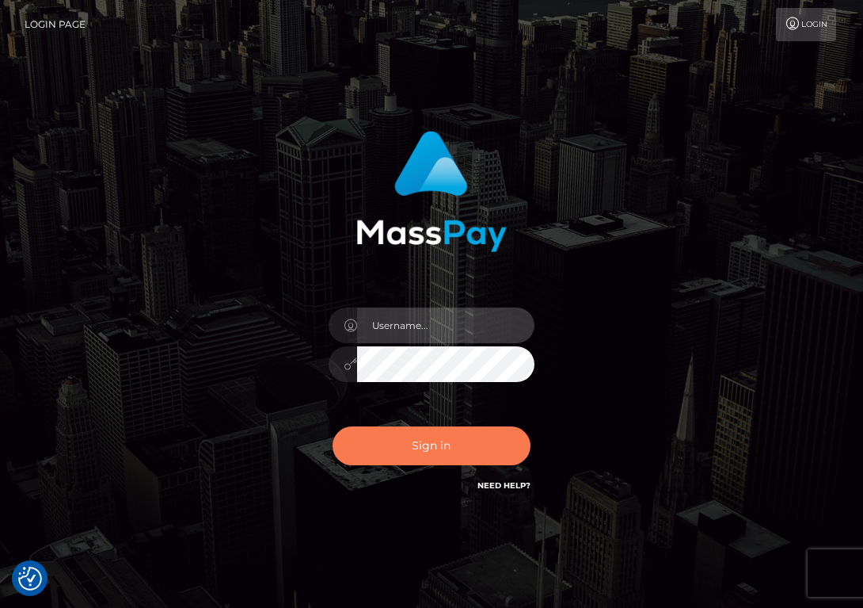 This screenshot has height=608, width=863. Describe the element at coordinates (432, 191) in the screenshot. I see `img: MassPay Login` at that location.